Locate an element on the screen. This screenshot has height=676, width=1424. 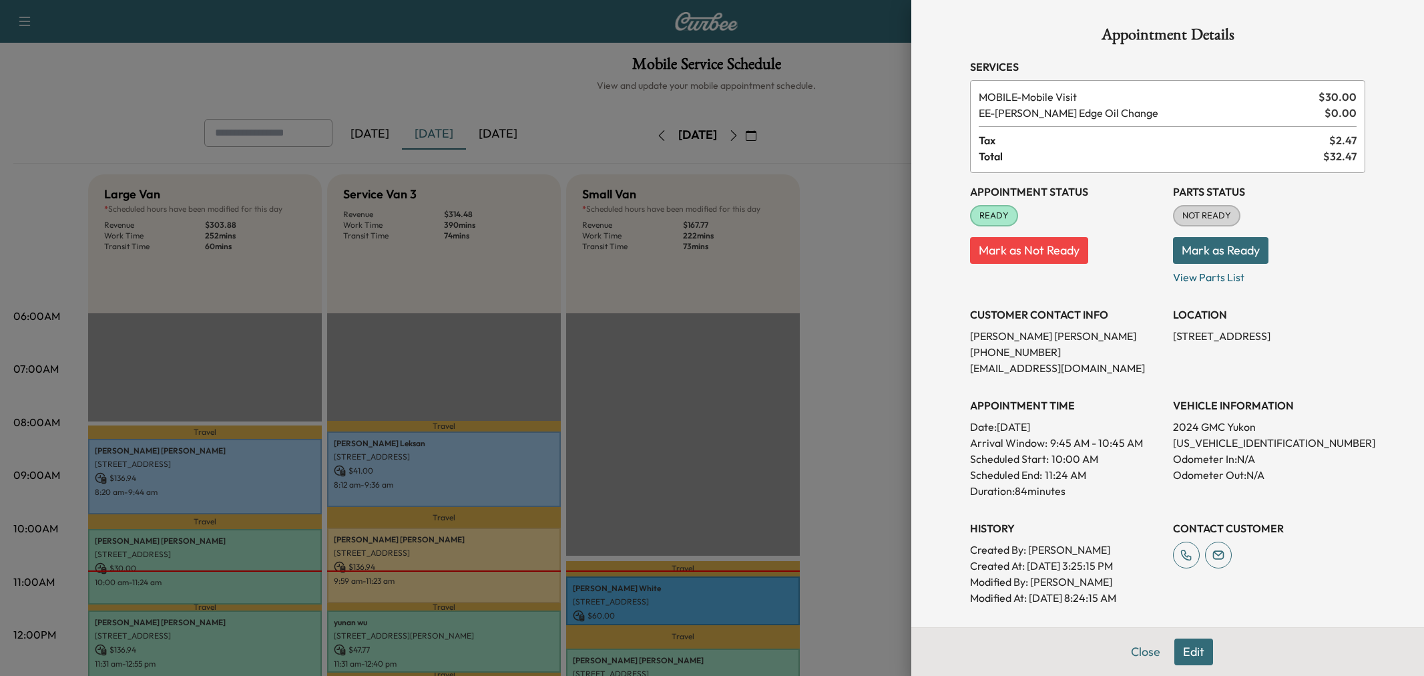
span: $ 32.47 is located at coordinates (1340, 156).